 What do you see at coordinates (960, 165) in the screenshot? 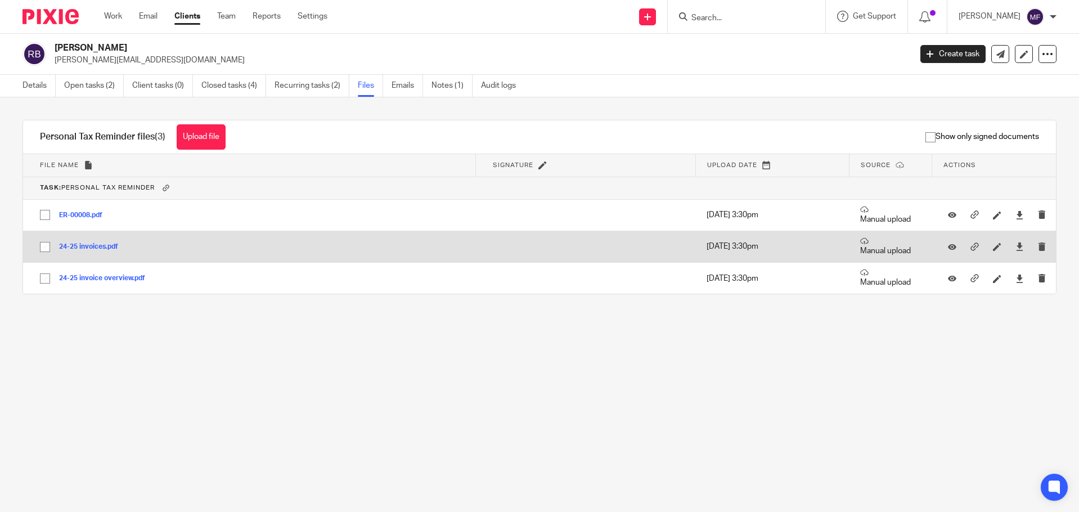
I see `span: Actions` at bounding box center [960, 165].